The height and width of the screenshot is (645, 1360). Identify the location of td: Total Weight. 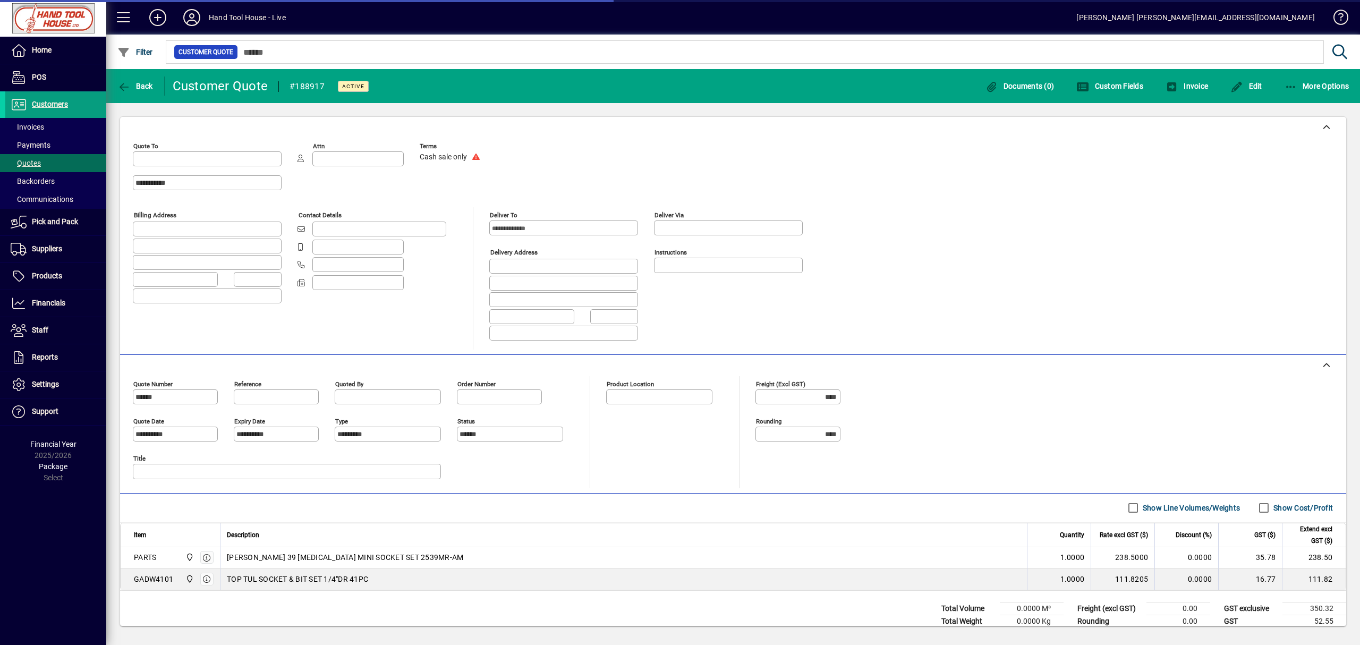
(968, 621).